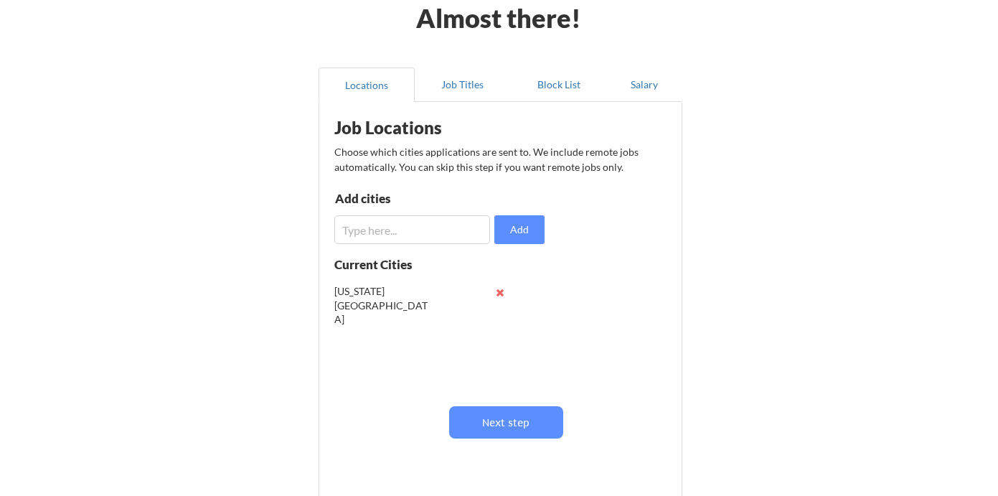 This screenshot has height=496, width=998. I want to click on button: Locations, so click(367, 85).